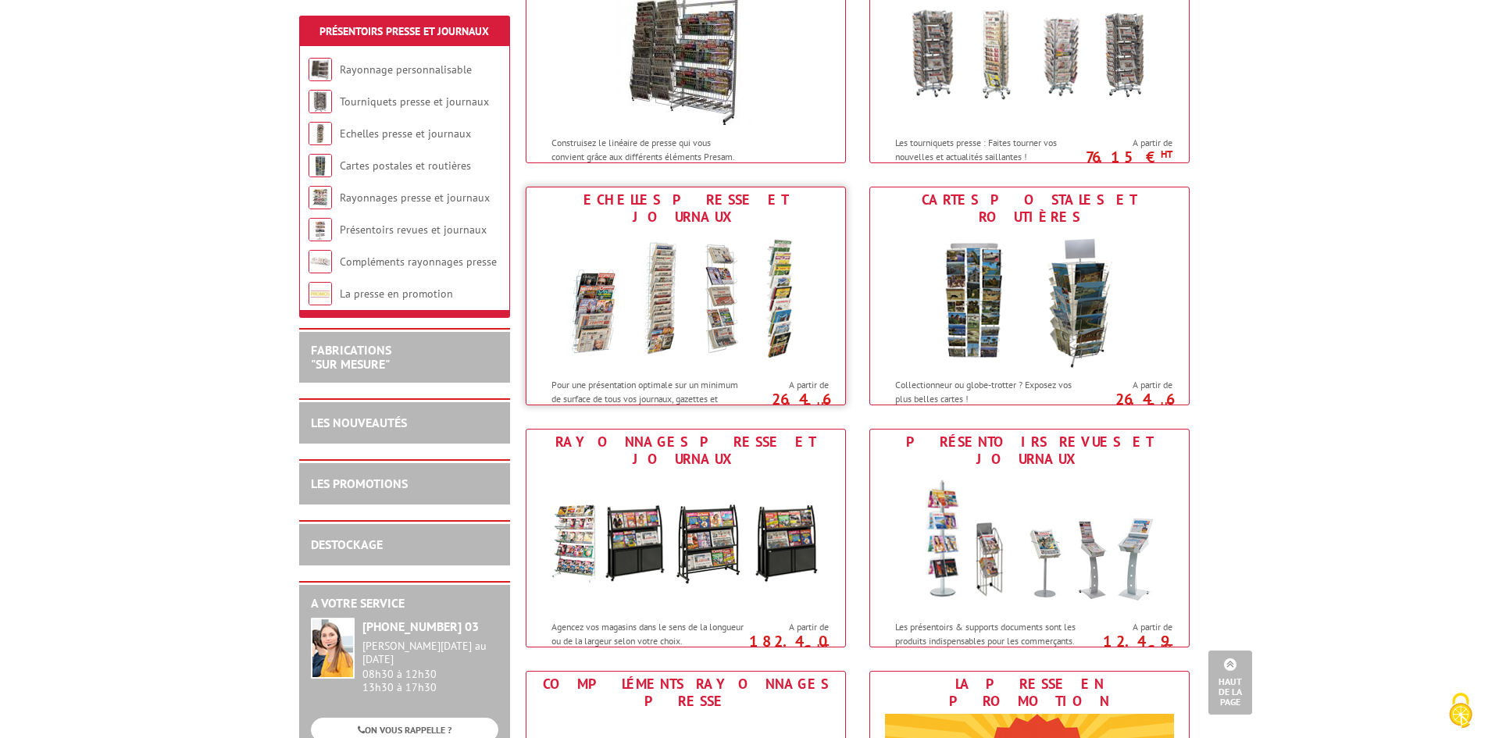 The width and height of the screenshot is (1488, 738). Describe the element at coordinates (1030, 451) in the screenshot. I see `div: Présentoirs revues et journaux` at that location.